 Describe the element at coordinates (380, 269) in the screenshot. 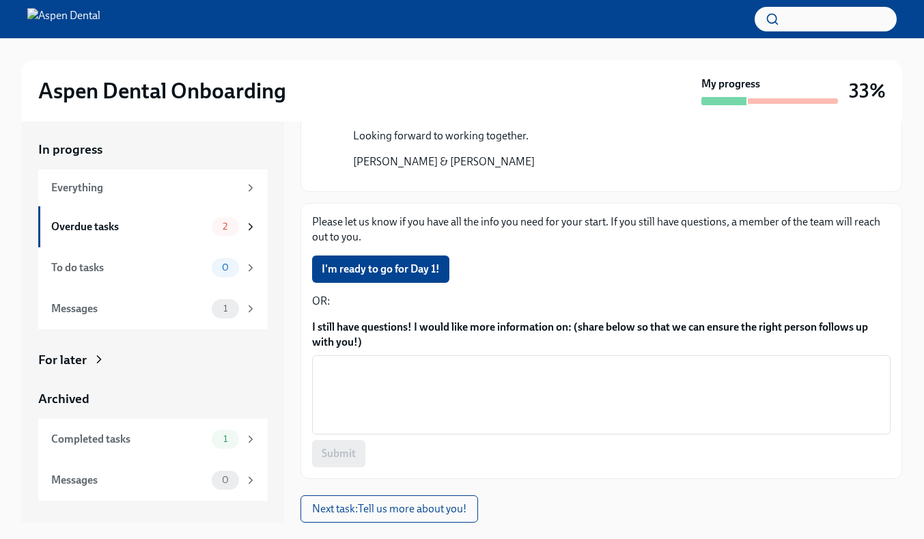

I see `span: I'm ready to go for Day 1!` at that location.